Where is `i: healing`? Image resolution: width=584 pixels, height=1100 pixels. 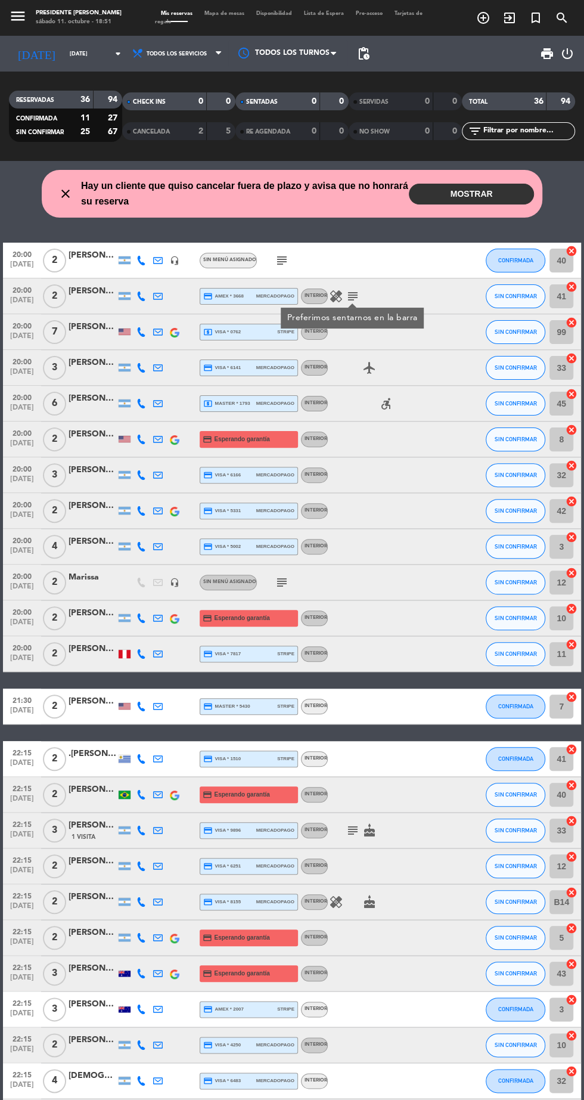
i: healing is located at coordinates (336, 902).